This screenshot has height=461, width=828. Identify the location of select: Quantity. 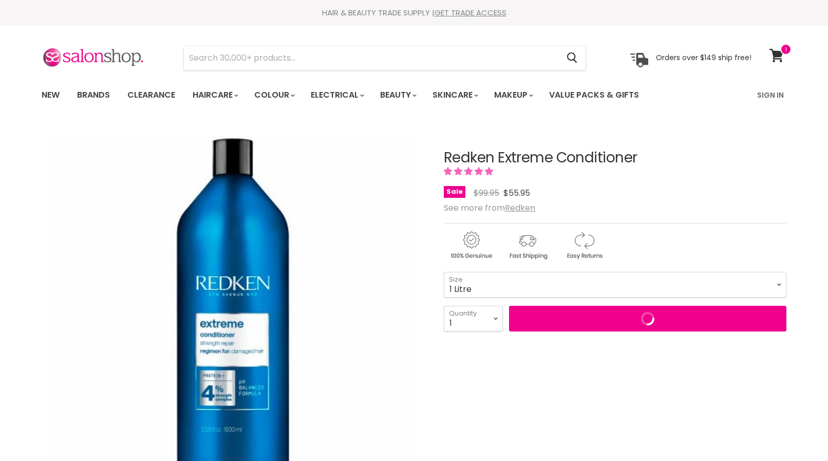
(473, 318).